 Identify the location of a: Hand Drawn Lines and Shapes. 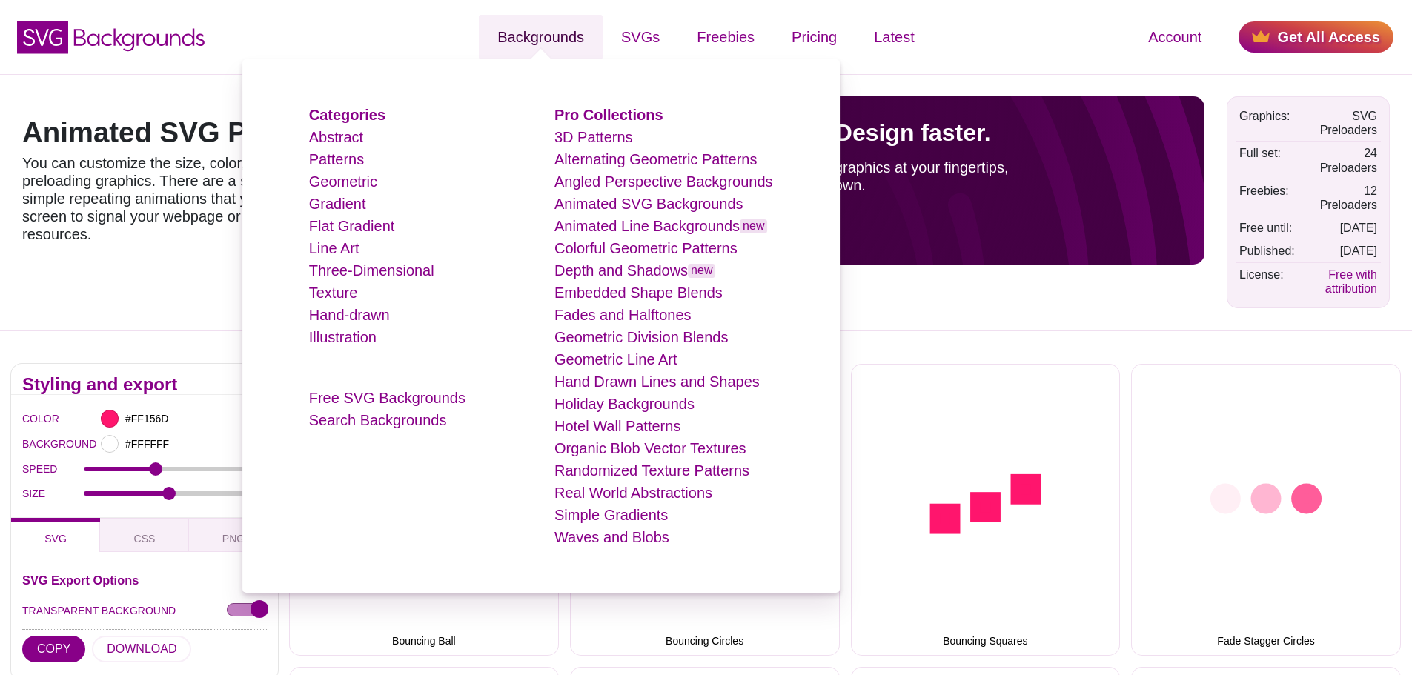
(657, 382).